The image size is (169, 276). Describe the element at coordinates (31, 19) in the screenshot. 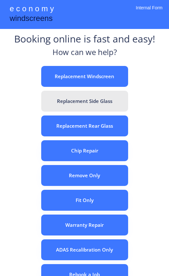

I see `div: windscreens` at that location.